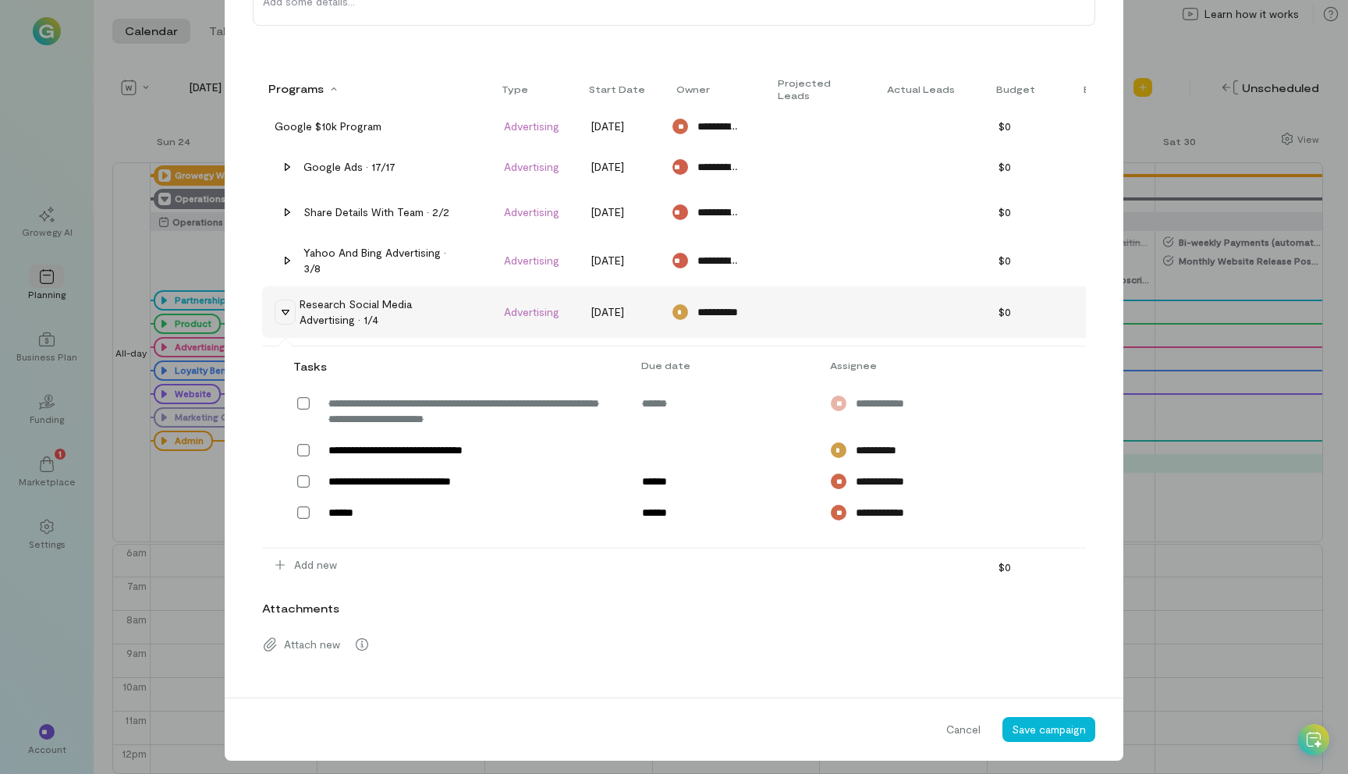  What do you see at coordinates (350, 167) in the screenshot?
I see `div: Google Ads · 17/17` at bounding box center [350, 167].